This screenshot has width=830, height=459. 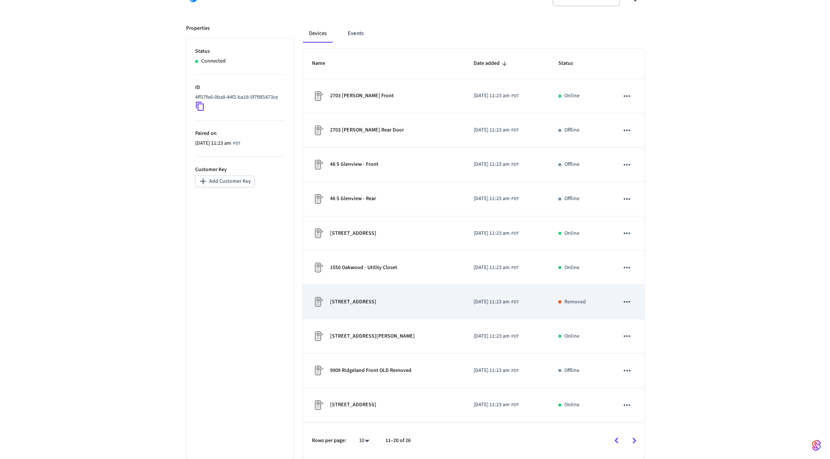 What do you see at coordinates (225, 181) in the screenshot?
I see `button: Add Customer Key` at bounding box center [225, 181].